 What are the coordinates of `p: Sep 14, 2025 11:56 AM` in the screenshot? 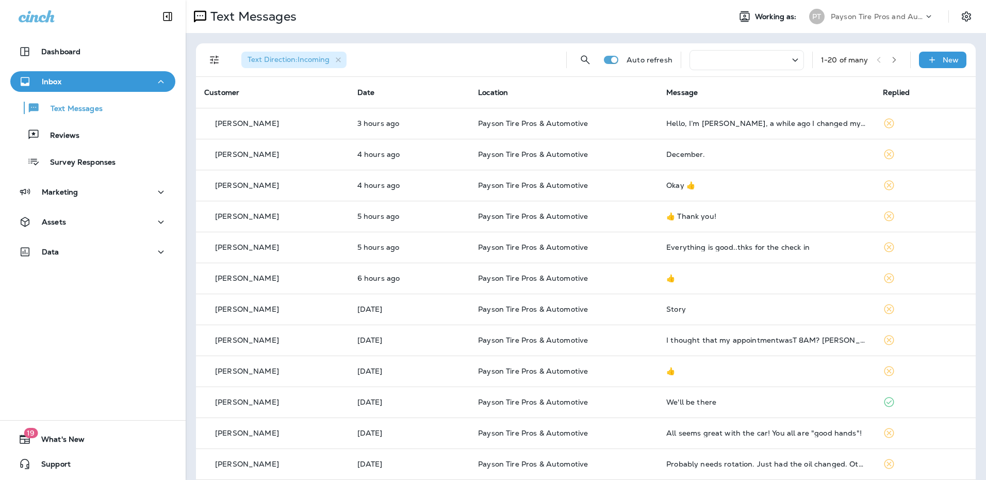 It's located at (409, 340).